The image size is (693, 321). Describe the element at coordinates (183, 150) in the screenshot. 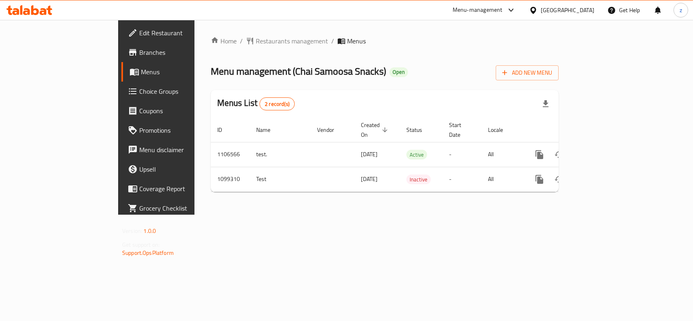

I see `span: Menu disclaimer` at that location.